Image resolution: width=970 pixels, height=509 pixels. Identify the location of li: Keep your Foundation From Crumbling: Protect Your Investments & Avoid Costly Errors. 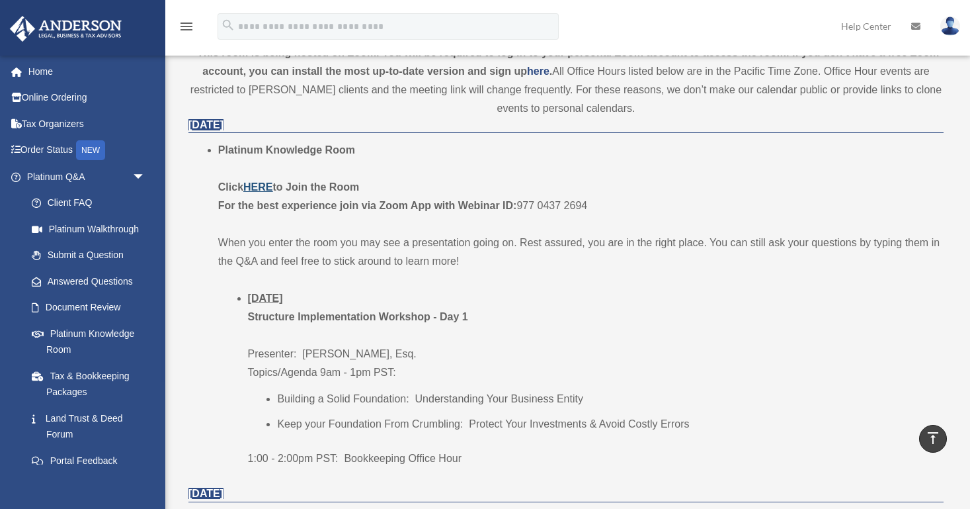
(611, 424).